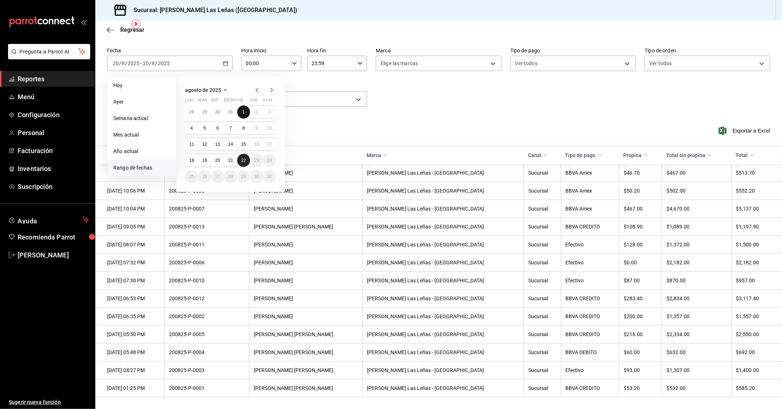 The image size is (782, 409). I want to click on button: 5 de agosto de 2025, so click(204, 128).